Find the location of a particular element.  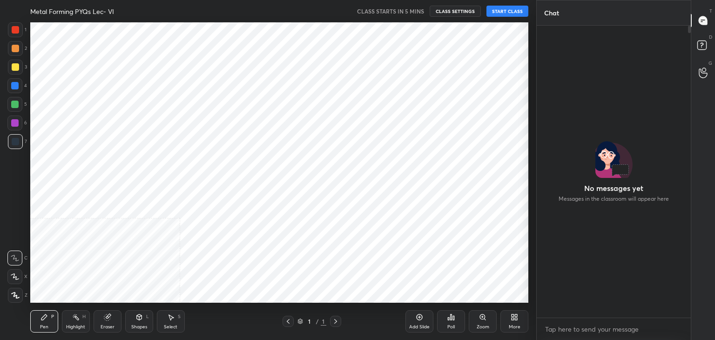

button: START CLASS is located at coordinates (507, 11).